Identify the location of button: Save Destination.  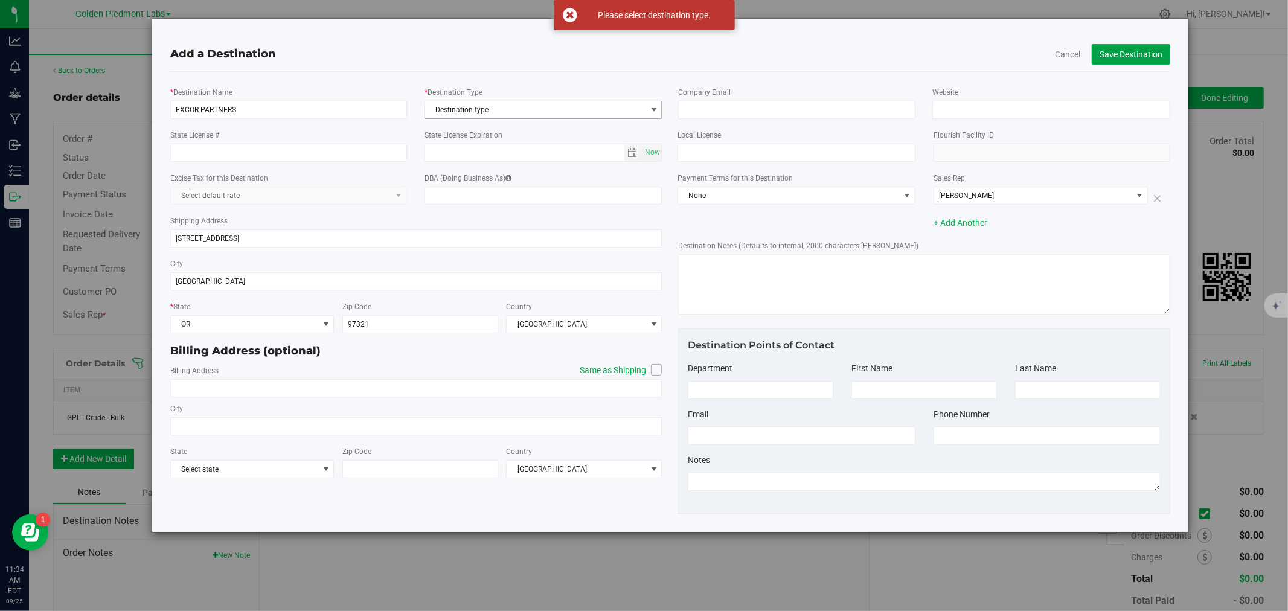
(1131, 54).